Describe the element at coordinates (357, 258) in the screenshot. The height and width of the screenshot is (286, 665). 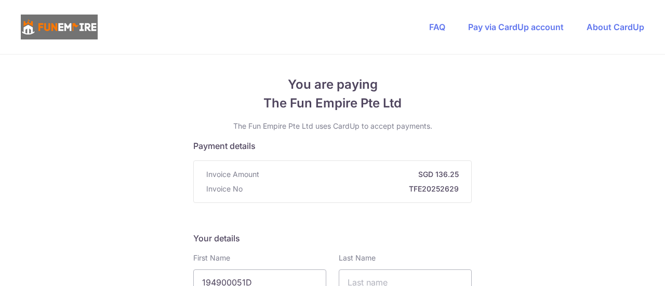
I see `label: Last Name` at that location.